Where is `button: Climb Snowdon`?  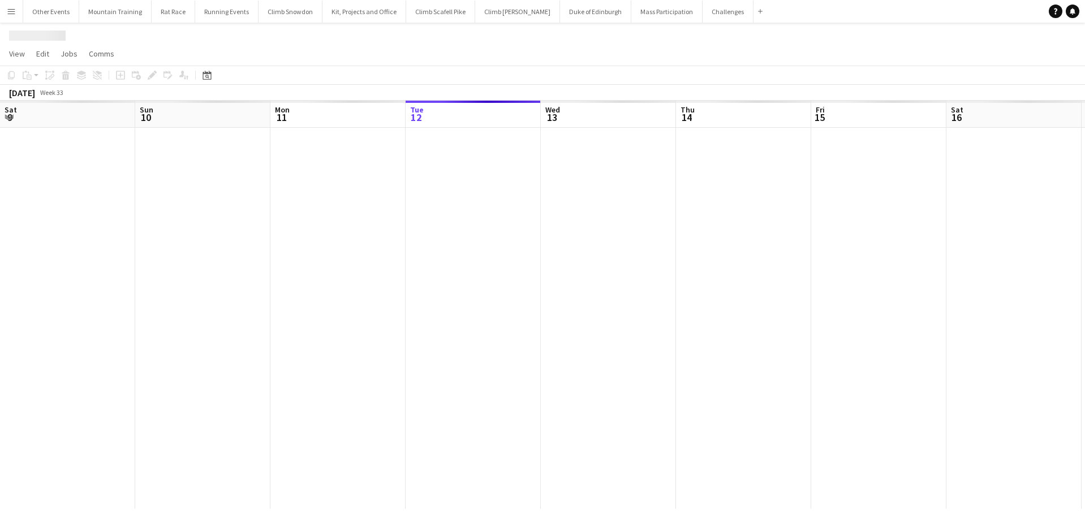 button: Climb Snowdon is located at coordinates (290, 11).